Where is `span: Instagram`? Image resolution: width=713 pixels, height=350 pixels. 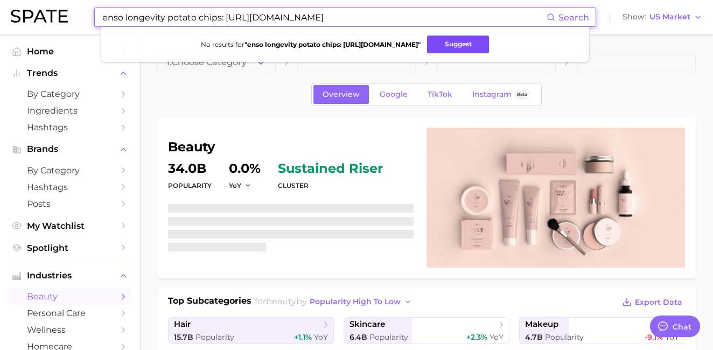
span: Instagram is located at coordinates (492, 94).